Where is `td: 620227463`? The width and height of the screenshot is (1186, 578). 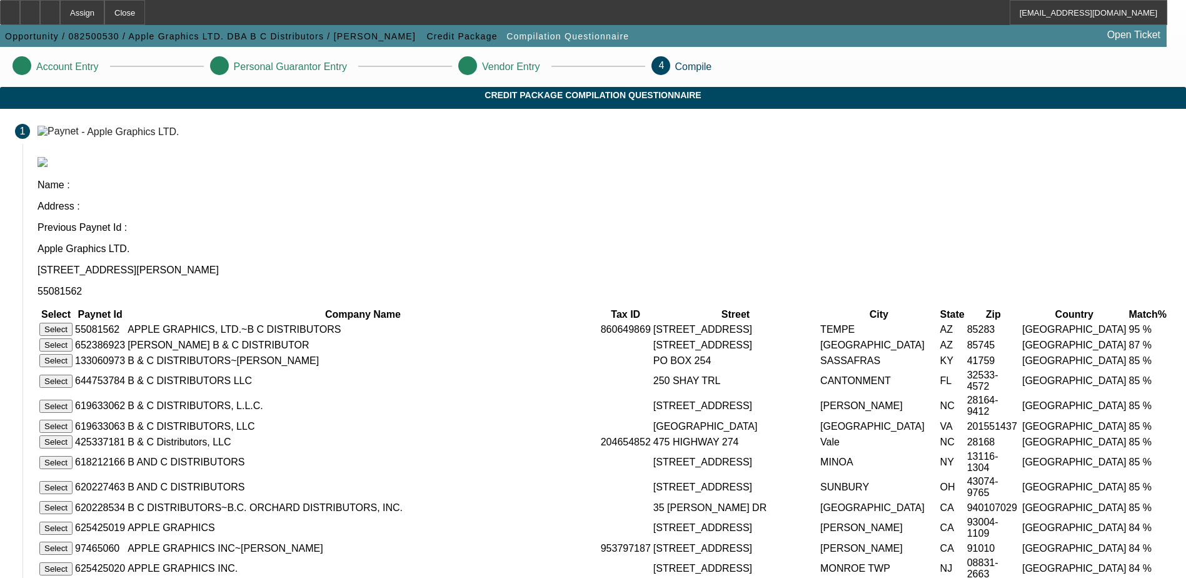
td: 620227463 is located at coordinates (100, 487).